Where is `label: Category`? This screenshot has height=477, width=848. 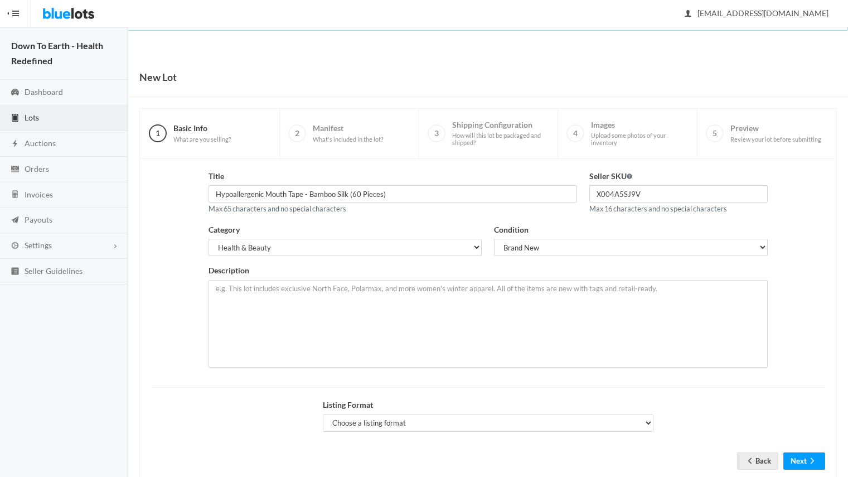 label: Category is located at coordinates (224, 230).